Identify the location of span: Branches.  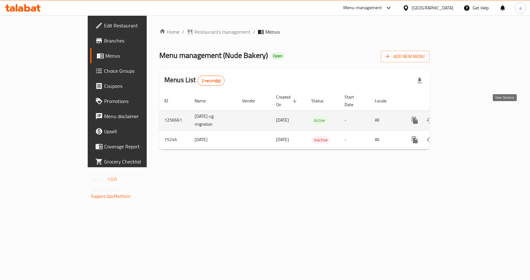
(138, 41).